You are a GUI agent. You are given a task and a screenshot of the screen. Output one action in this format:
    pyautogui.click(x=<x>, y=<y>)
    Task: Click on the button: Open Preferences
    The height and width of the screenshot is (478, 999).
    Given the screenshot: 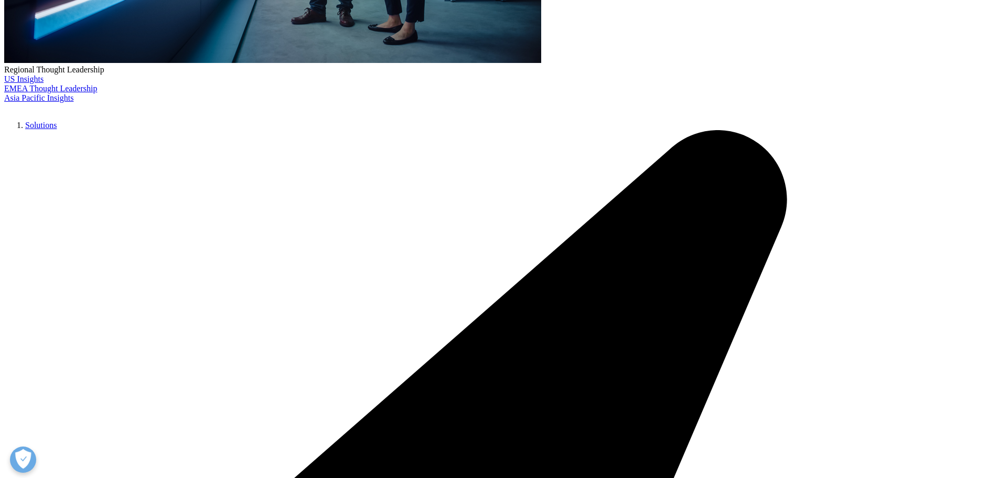 What is the action you would take?
    pyautogui.click(x=23, y=459)
    